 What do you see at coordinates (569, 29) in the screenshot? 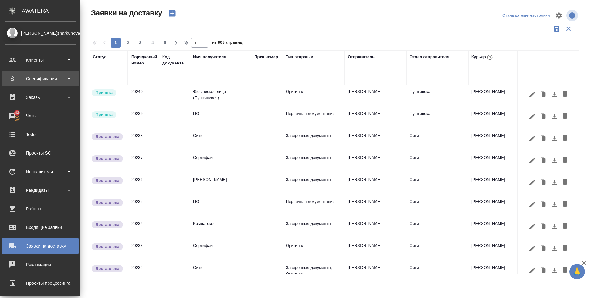
I see `button: Сбросить фильтры` at bounding box center [569, 29].